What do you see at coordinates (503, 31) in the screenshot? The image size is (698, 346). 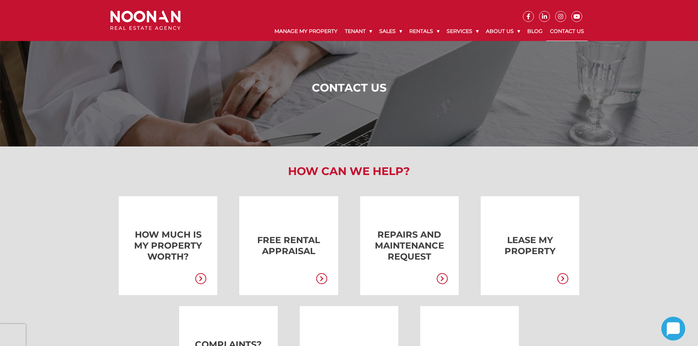 I see `a: About Us` at bounding box center [503, 31].